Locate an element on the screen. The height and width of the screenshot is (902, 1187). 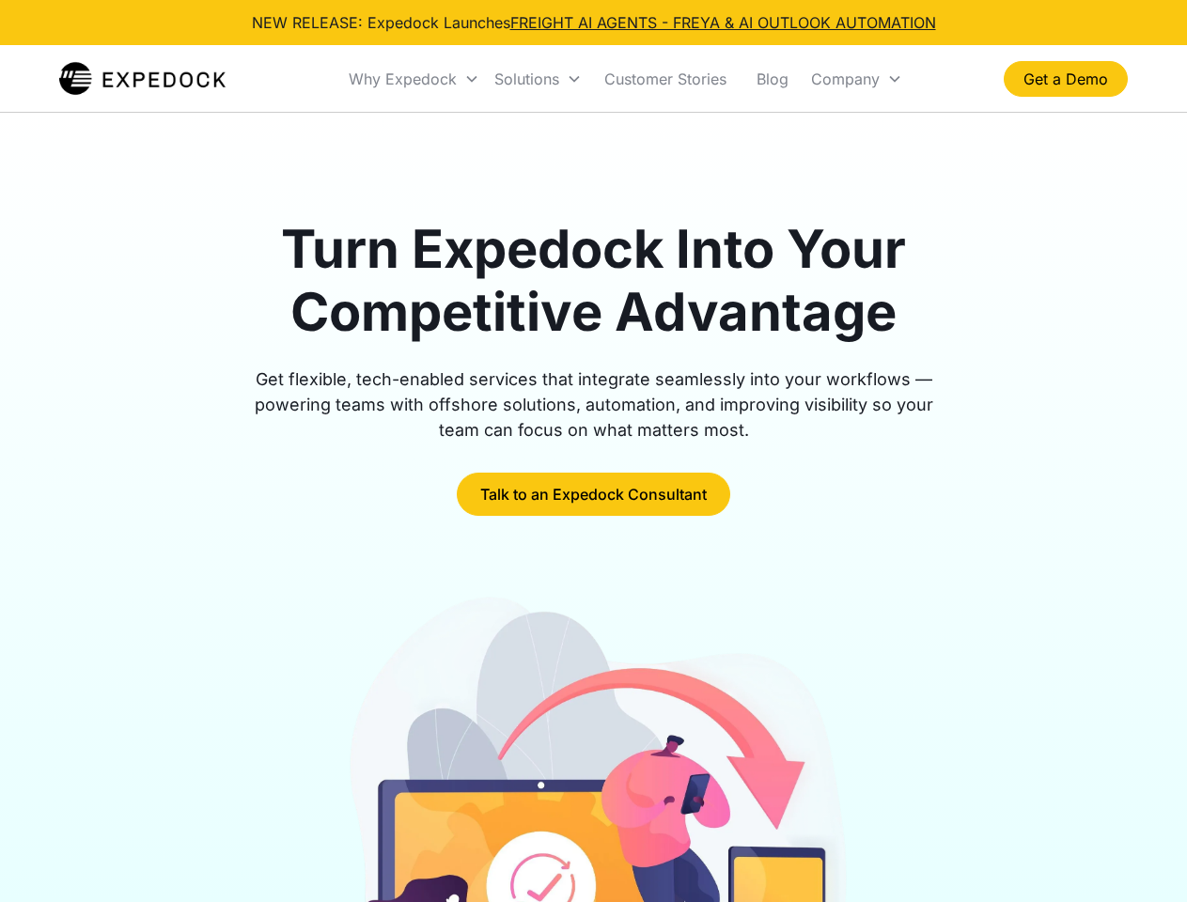
a: Get a Demo is located at coordinates (1065, 79).